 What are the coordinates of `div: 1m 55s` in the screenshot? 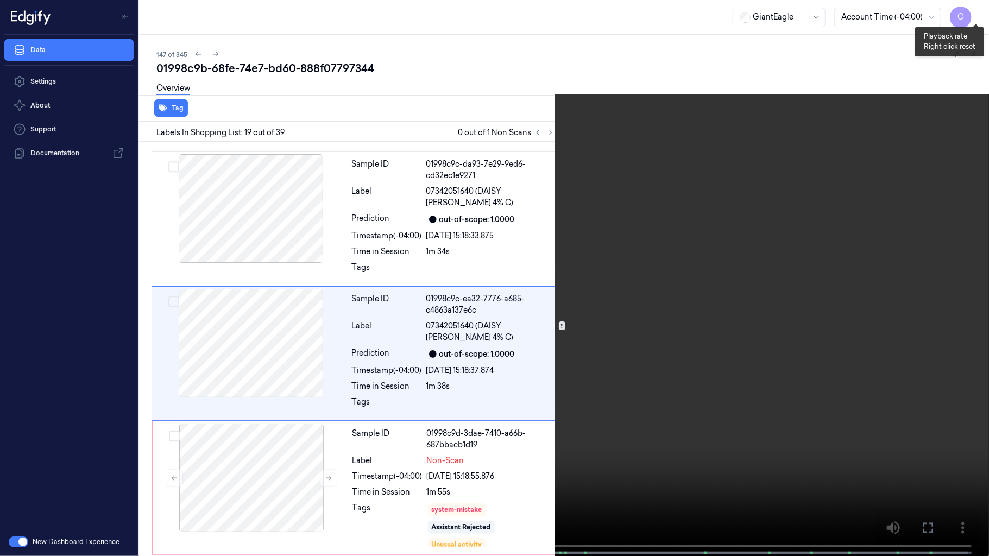 It's located at (490, 492).